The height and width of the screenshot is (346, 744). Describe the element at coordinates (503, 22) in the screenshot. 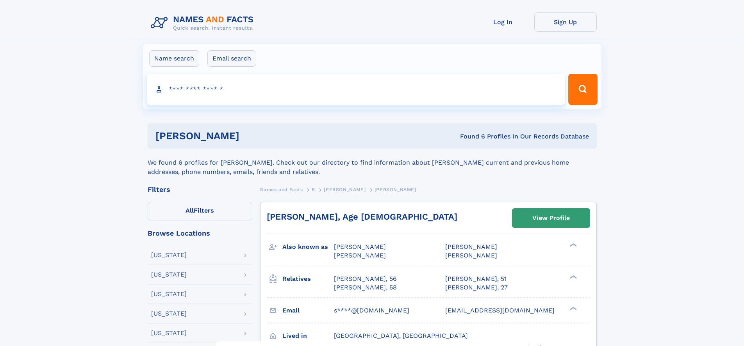

I see `a: Log In` at that location.